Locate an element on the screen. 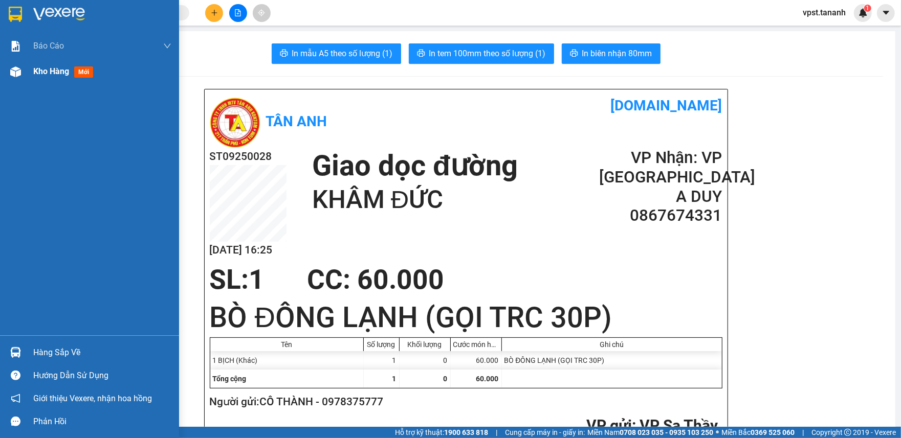 This screenshot has width=901, height=438. div: Hàng sắp về is located at coordinates (102, 353).